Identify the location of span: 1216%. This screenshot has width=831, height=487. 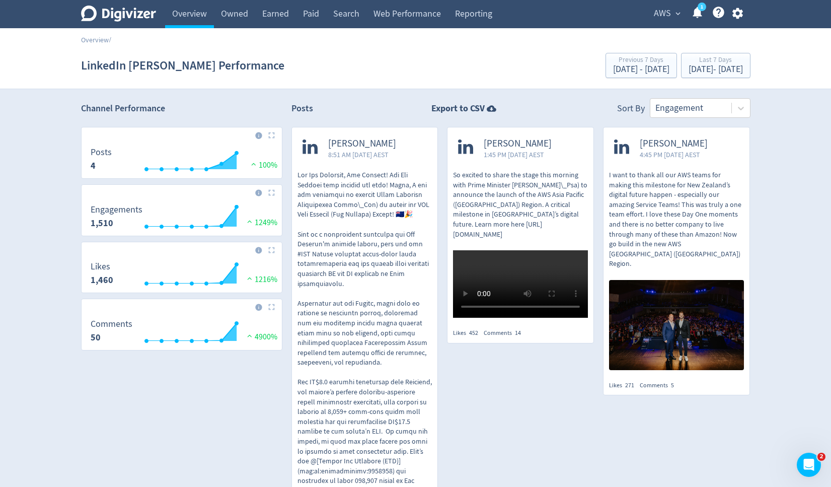
(261, 279).